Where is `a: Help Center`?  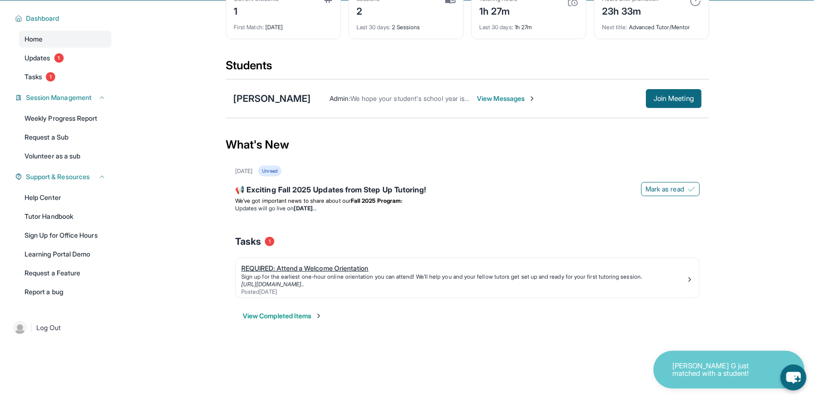 a: Help Center is located at coordinates (65, 198).